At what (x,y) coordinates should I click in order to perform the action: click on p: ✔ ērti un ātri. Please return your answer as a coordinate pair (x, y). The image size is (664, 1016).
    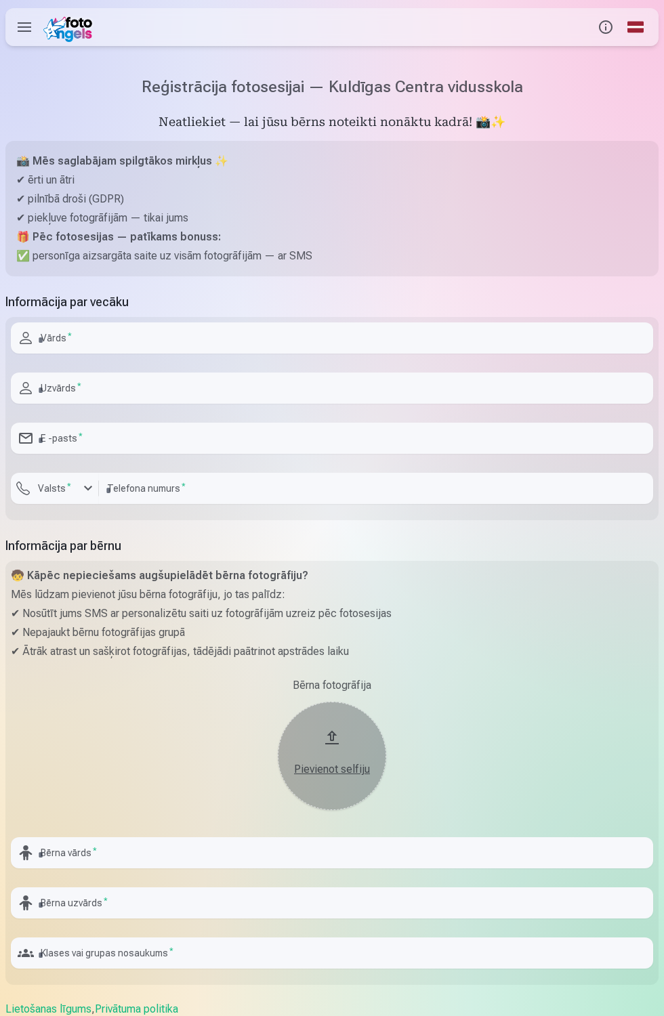
    Looking at the image, I should click on (332, 180).